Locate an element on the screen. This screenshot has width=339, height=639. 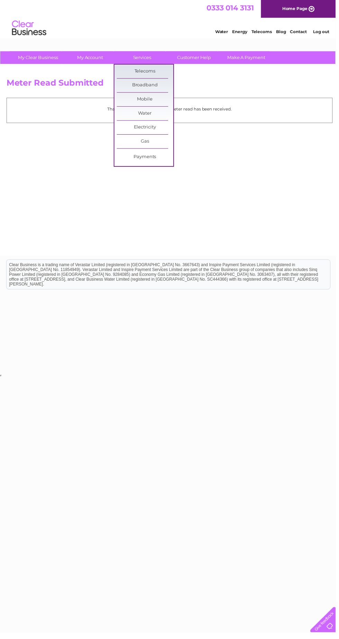
span: 0333 014 3131 is located at coordinates (232, 8).